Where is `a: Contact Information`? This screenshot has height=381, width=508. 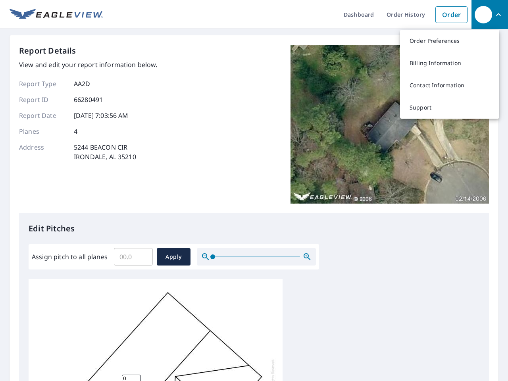
a: Contact Information is located at coordinates (449, 85).